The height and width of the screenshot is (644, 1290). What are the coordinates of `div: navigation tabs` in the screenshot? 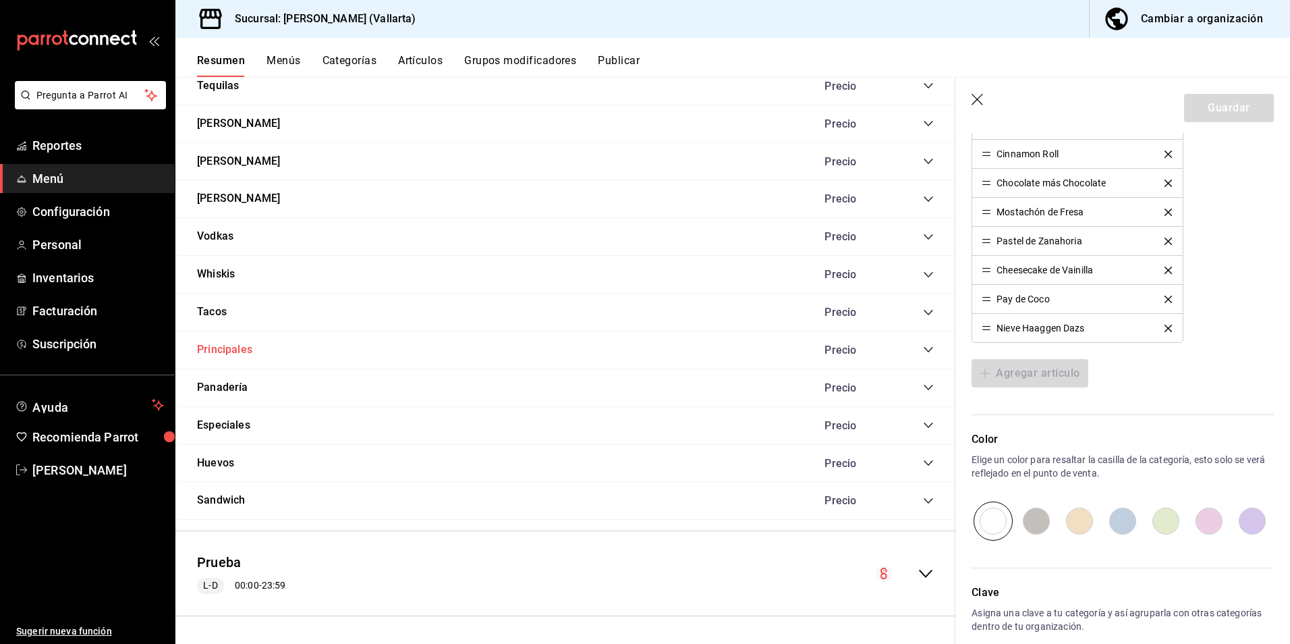 It's located at (744, 65).